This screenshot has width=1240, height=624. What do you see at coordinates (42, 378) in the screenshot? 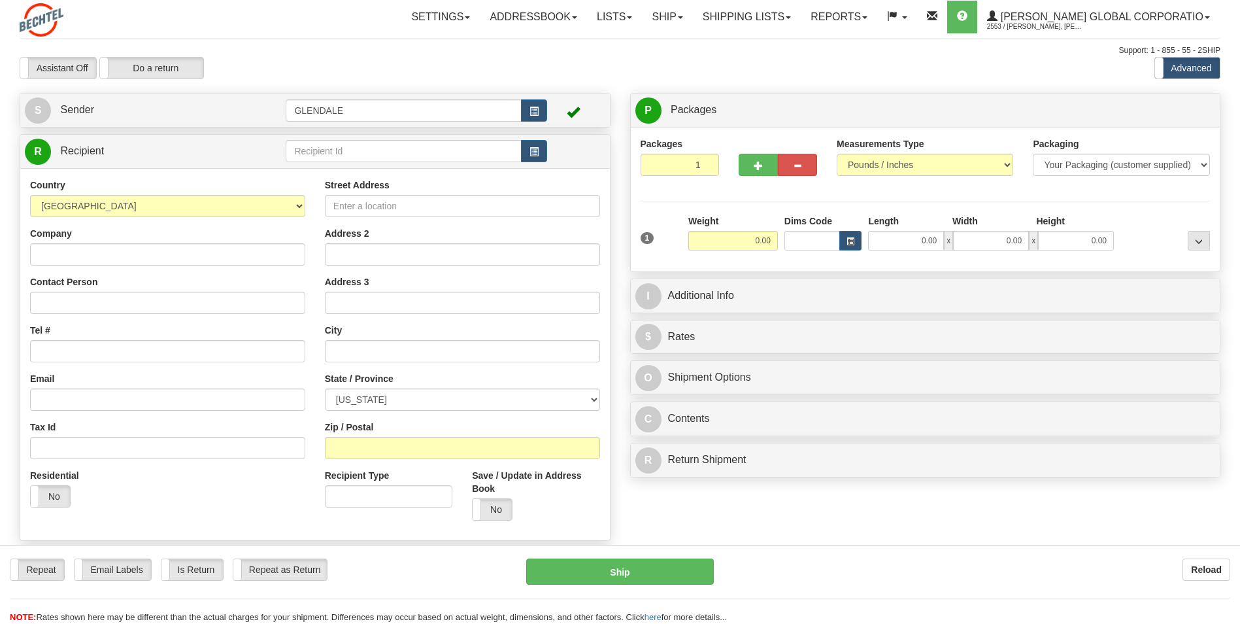
I see `label: Email` at bounding box center [42, 378].